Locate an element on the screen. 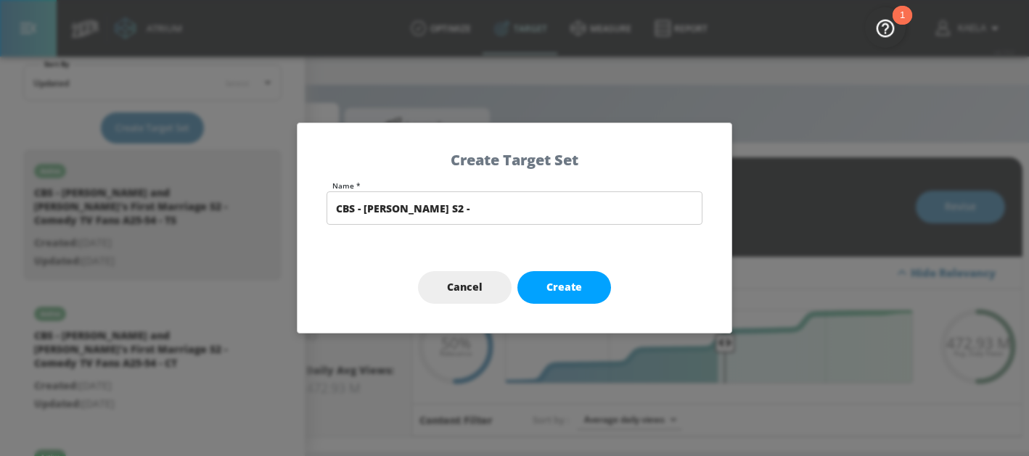 The width and height of the screenshot is (1029, 456). span: Create is located at coordinates (564, 287).